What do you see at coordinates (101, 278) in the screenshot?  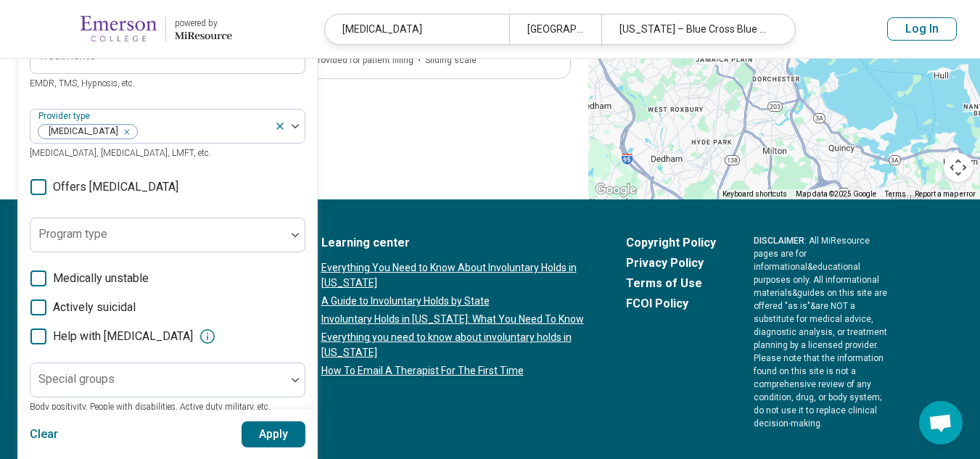 I see `span: Medically unstable` at bounding box center [101, 278].